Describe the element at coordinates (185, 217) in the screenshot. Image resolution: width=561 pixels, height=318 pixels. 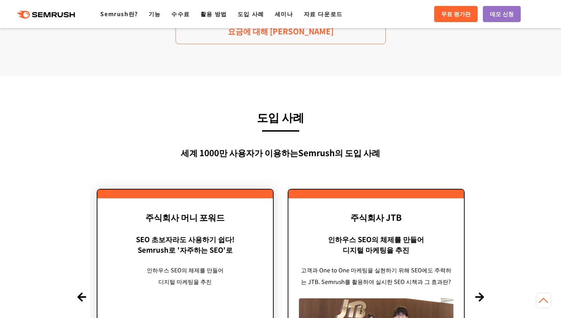
I see `font: 주식회사 머니 포워드` at that location.